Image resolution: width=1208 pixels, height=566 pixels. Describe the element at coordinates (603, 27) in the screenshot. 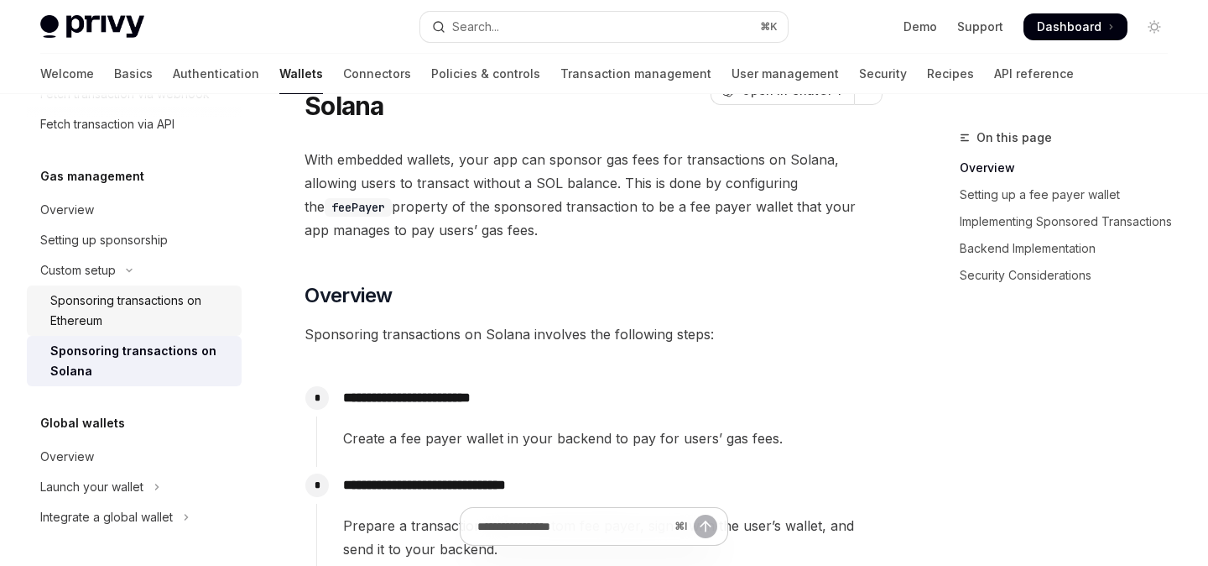

I see `button: Open search` at that location.